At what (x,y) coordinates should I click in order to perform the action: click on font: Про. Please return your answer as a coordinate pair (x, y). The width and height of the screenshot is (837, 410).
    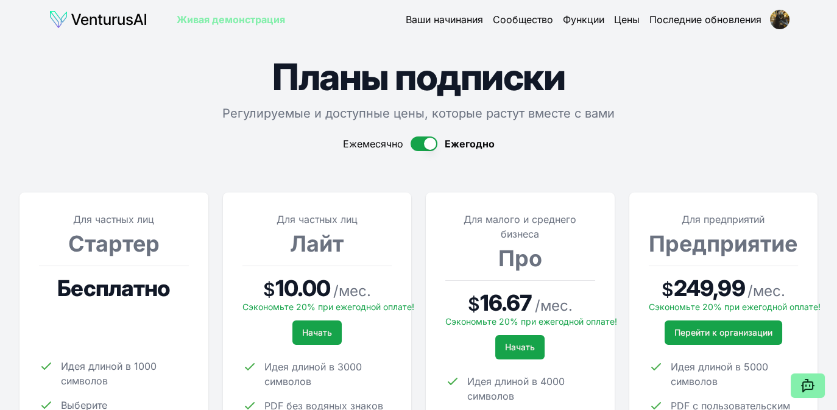
    Looking at the image, I should click on (520, 258).